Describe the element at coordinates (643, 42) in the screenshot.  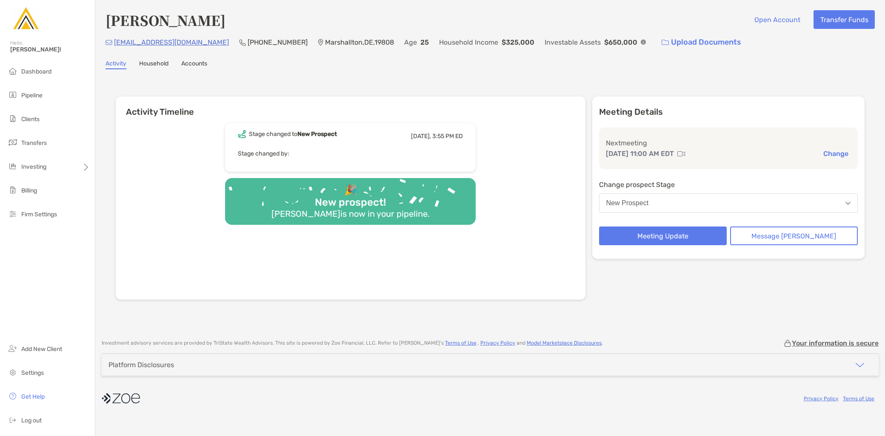
I see `img: Info Icon` at that location.